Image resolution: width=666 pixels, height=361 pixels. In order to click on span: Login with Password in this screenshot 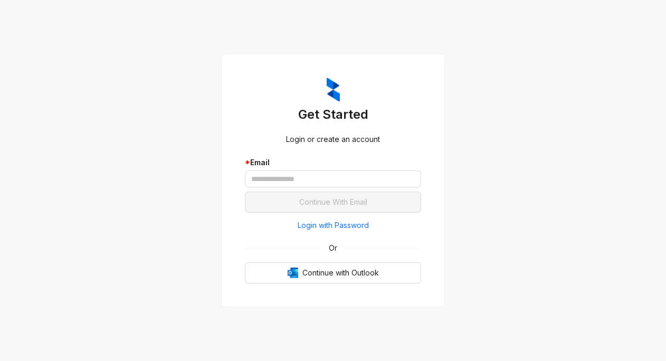, I will do `click(333, 225)`.